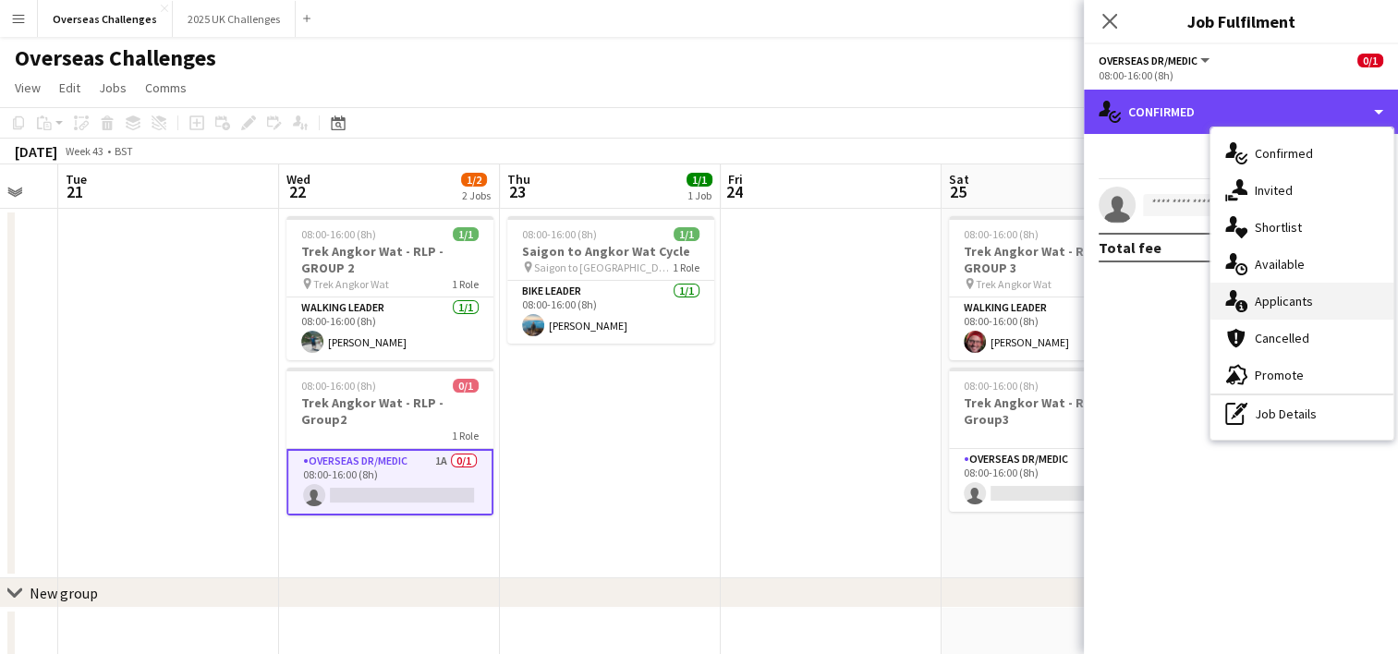 This screenshot has width=1398, height=654. I want to click on app-job-card: 08:00-16:00 (8h)0/1Trek Angkor Wat - RLP - Group31 RoleOverseas Dr/Medic0/108:00-16:00 (8h), so click(1052, 440).